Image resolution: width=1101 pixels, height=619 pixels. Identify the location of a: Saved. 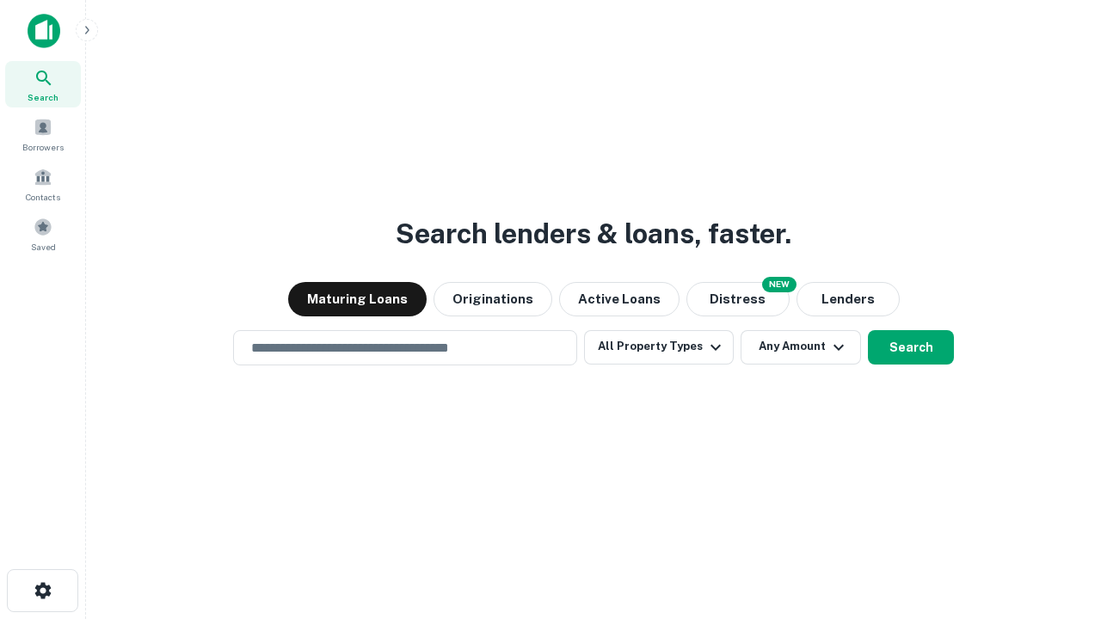
(43, 234).